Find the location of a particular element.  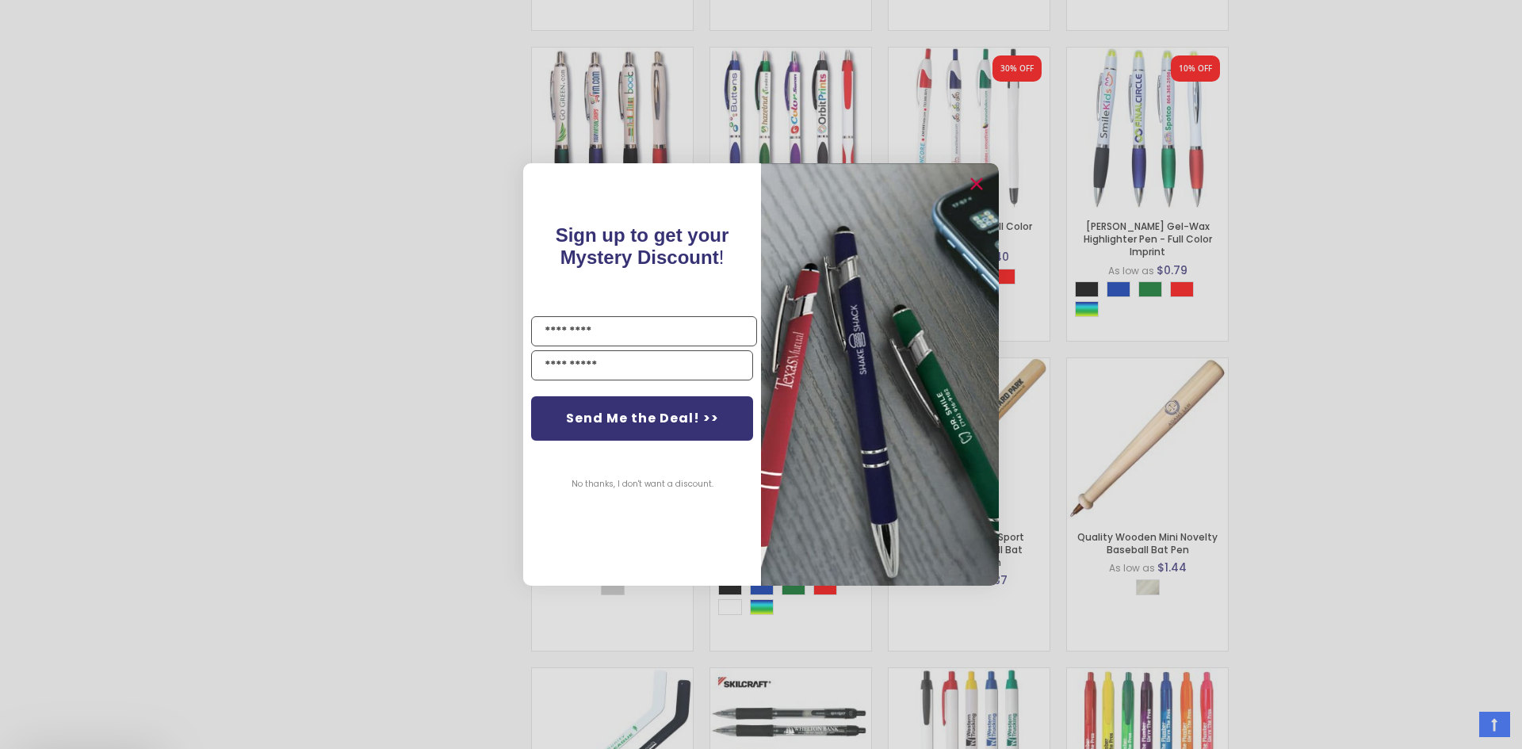

span: Sign up to get your Mystery Discount is located at coordinates (642, 246).